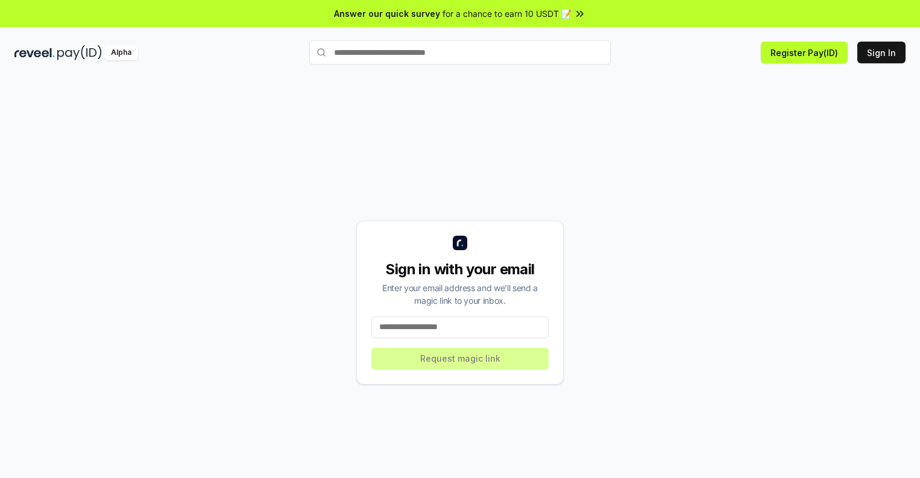  I want to click on span: Answer our quick survey, so click(387, 13).